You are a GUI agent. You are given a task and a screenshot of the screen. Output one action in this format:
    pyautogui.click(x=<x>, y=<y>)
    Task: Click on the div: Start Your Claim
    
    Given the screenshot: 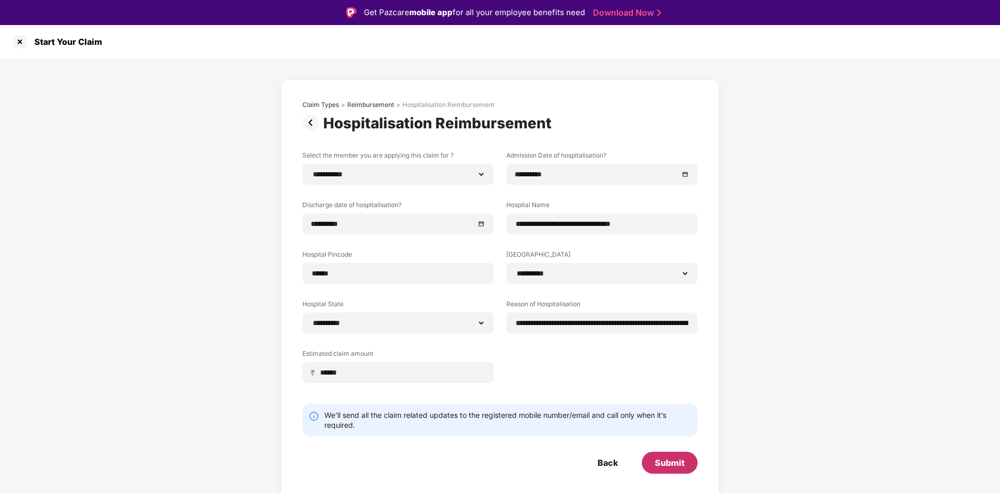 What is the action you would take?
    pyautogui.click(x=65, y=42)
    